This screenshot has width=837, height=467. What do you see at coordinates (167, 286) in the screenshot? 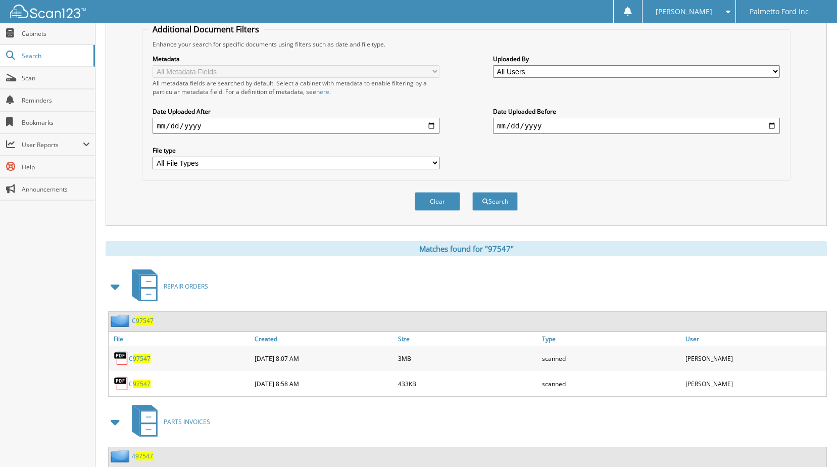
I see `a: REPAIR ORDERS` at bounding box center [167, 286].